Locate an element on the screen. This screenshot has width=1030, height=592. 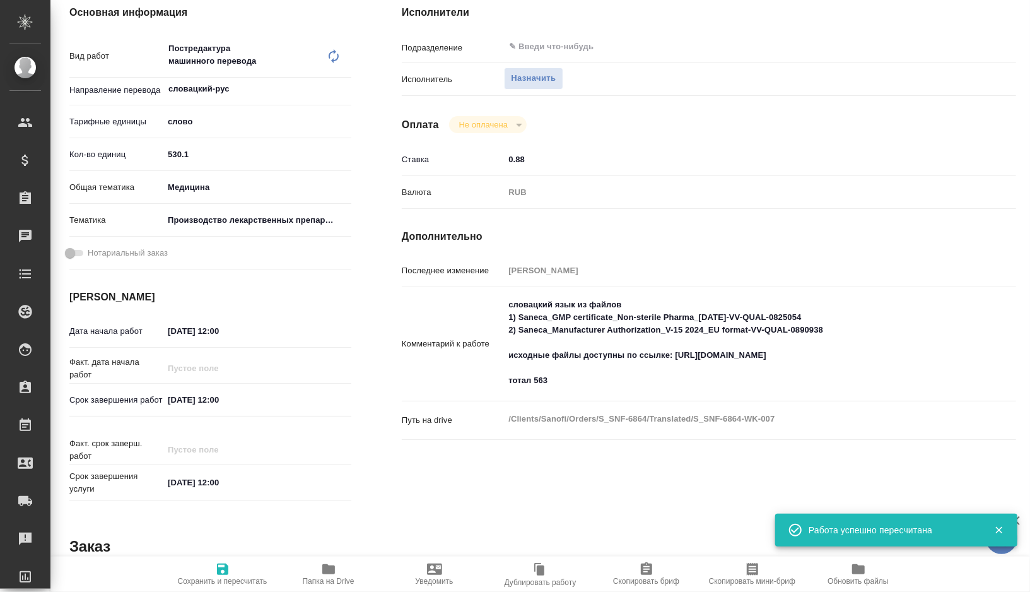
p: Исполнитель is located at coordinates (453, 79).